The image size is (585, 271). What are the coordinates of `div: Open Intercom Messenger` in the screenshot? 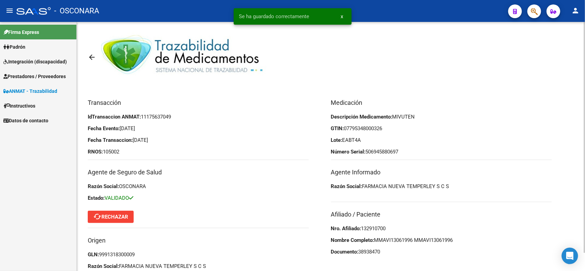 It's located at (570, 256).